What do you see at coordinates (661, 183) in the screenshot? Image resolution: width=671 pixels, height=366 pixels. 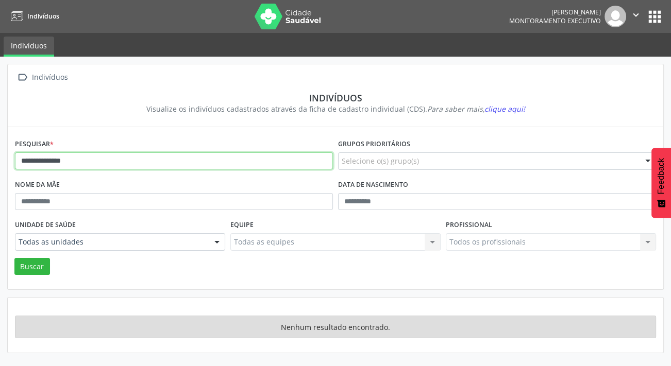 I see `button: Feedback - Mostrar pesquisa` at bounding box center [661, 183].